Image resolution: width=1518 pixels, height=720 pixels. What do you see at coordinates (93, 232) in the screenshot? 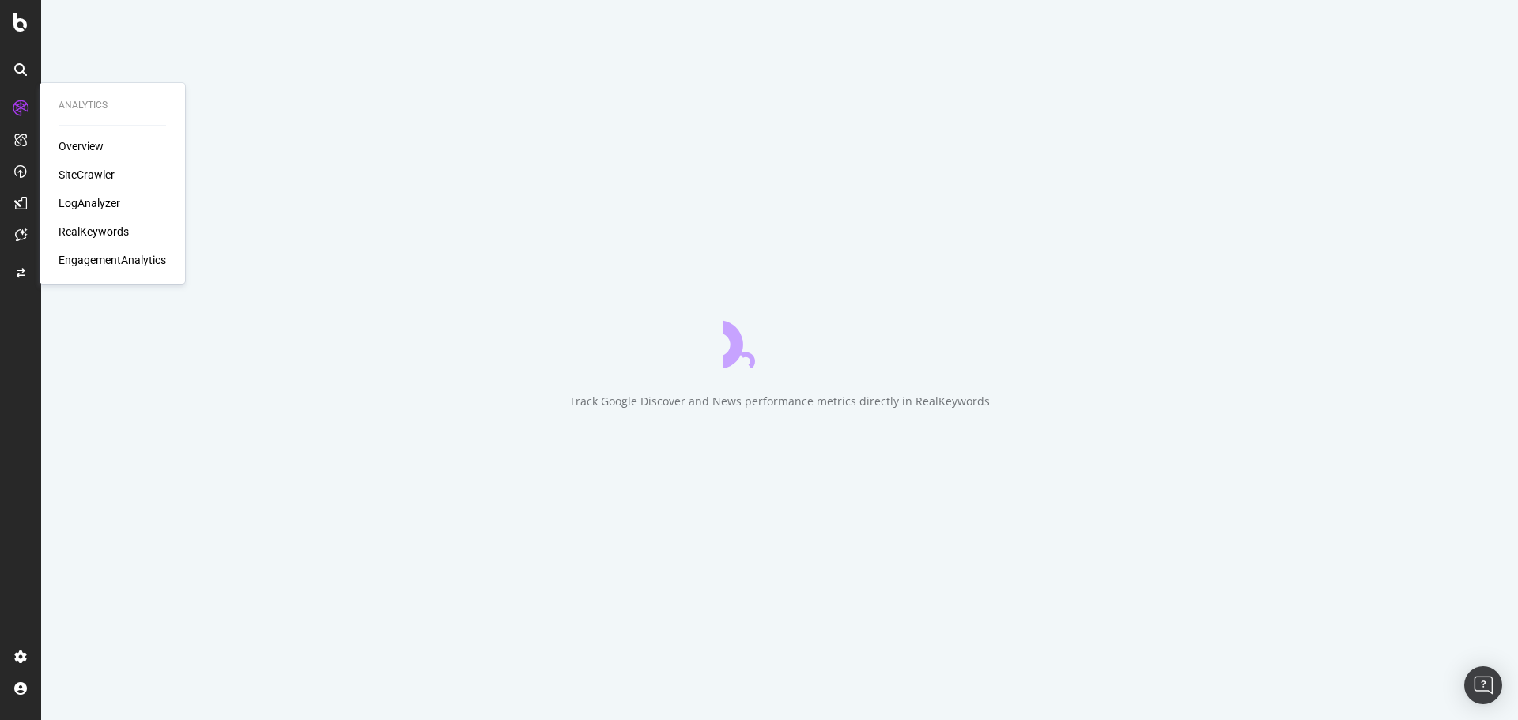
I see `a: RealKeywords` at bounding box center [93, 232].